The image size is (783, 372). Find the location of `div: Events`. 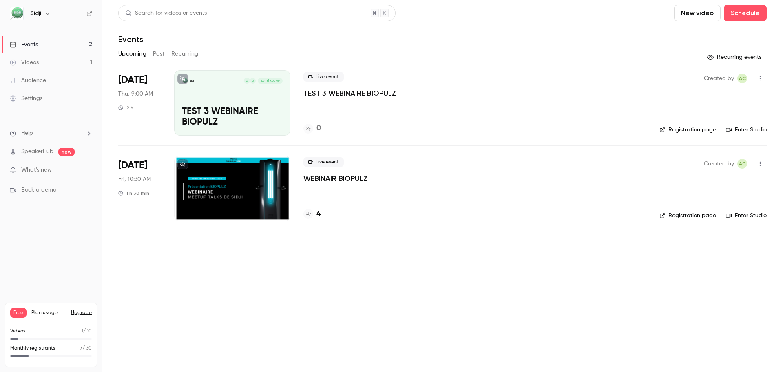

div: Events is located at coordinates (24, 44).